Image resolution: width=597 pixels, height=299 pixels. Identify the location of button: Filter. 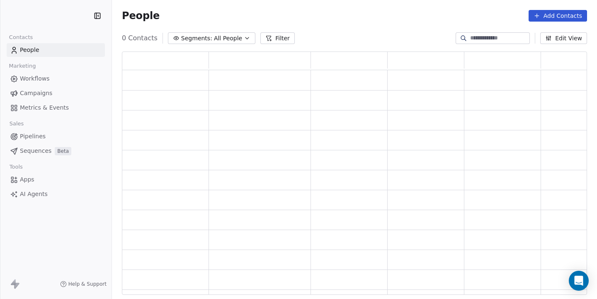
(278, 38).